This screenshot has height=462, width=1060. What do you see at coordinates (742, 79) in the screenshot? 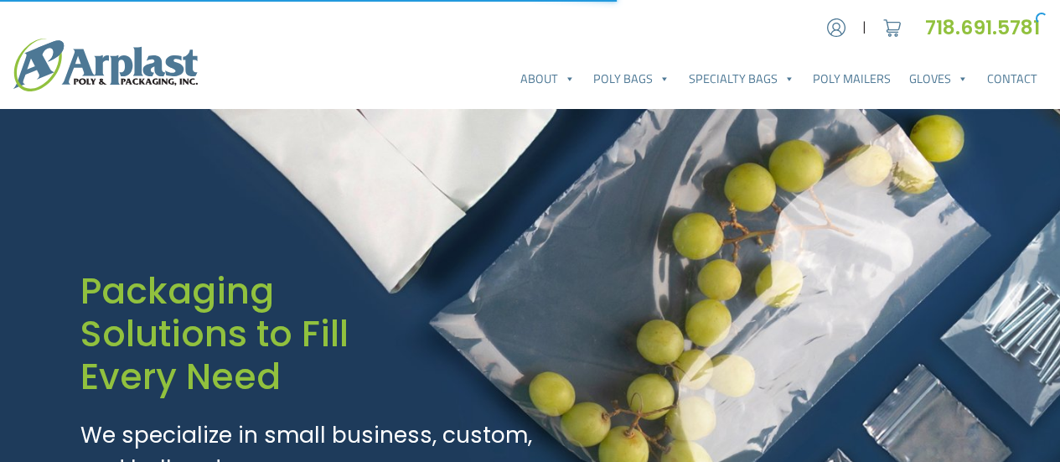
I see `a: Specialty Bags` at bounding box center [742, 79].